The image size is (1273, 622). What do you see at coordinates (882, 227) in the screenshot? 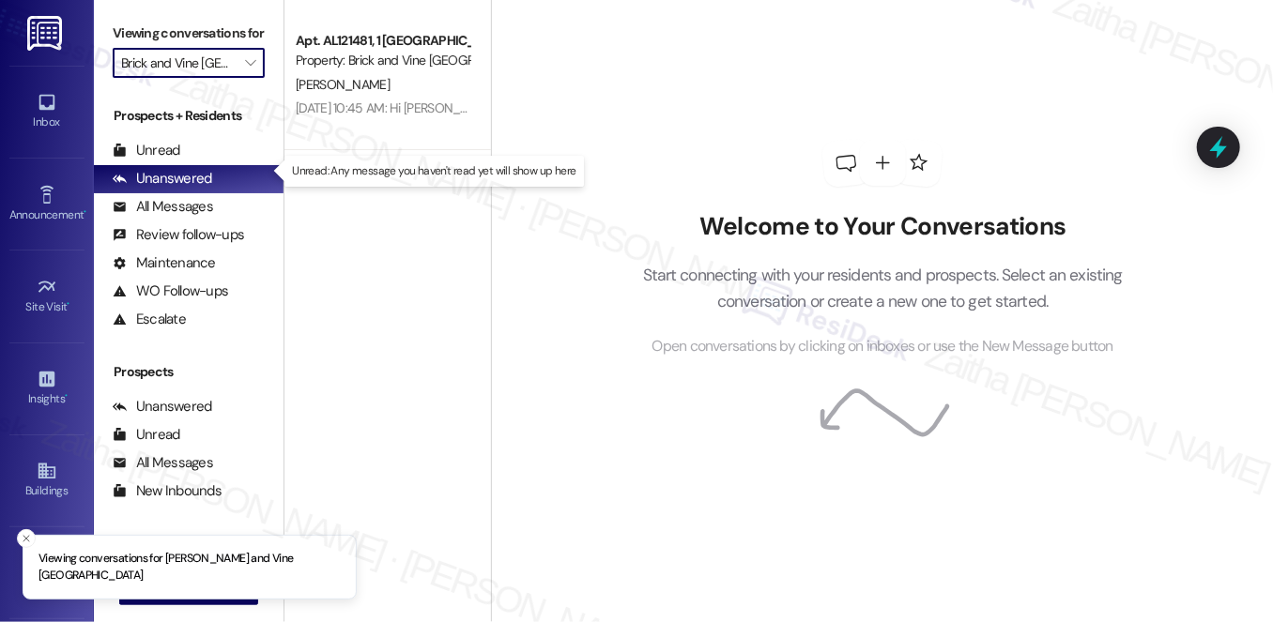
I see `h2: Welcome to Your Conversations` at bounding box center [882, 227].